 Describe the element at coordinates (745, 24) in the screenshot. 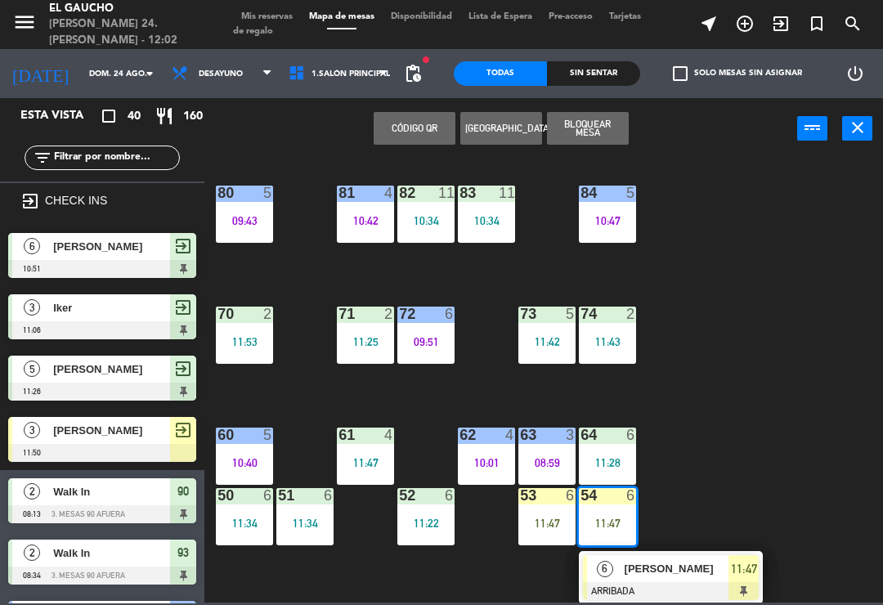

I see `i: add_circle_outline` at that location.